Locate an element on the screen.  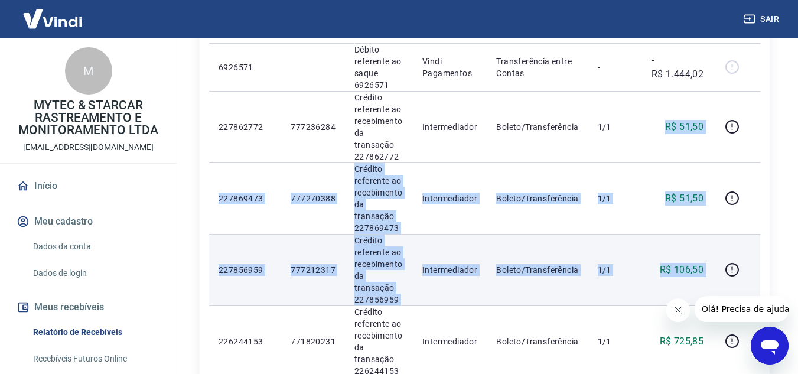
p: 227869473 is located at coordinates (245, 199).